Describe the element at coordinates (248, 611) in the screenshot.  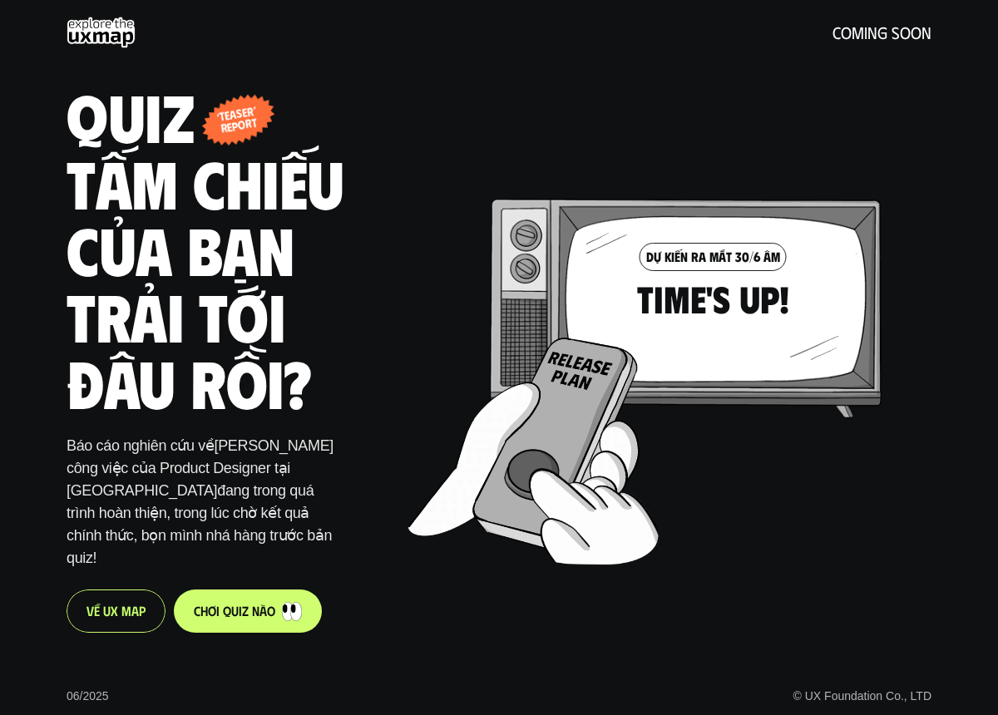
I see `a: chơiquiznào` at that location.